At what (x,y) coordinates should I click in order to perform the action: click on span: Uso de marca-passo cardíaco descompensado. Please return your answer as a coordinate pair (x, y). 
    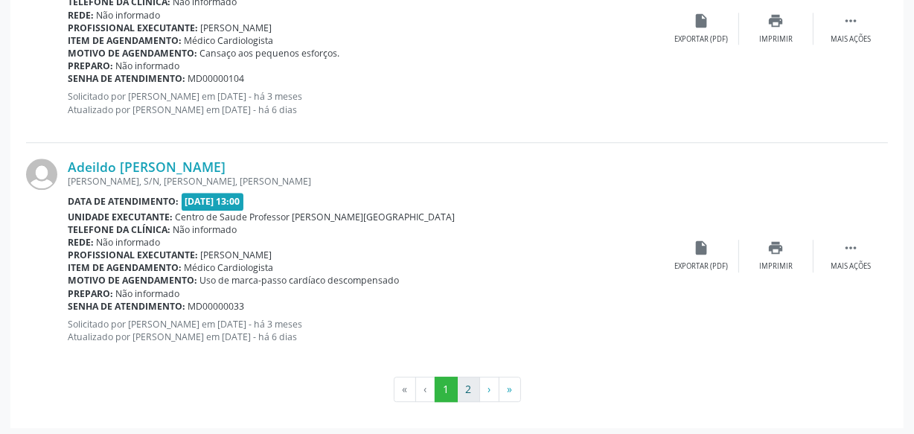
    Looking at the image, I should click on (300, 280).